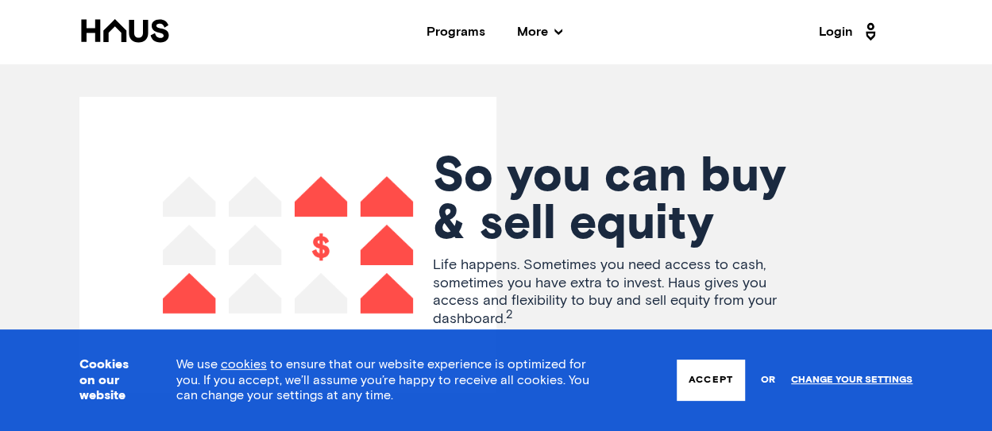 This screenshot has width=992, height=431. What do you see at coordinates (851, 380) in the screenshot?
I see `a: Change your settings` at bounding box center [851, 380].